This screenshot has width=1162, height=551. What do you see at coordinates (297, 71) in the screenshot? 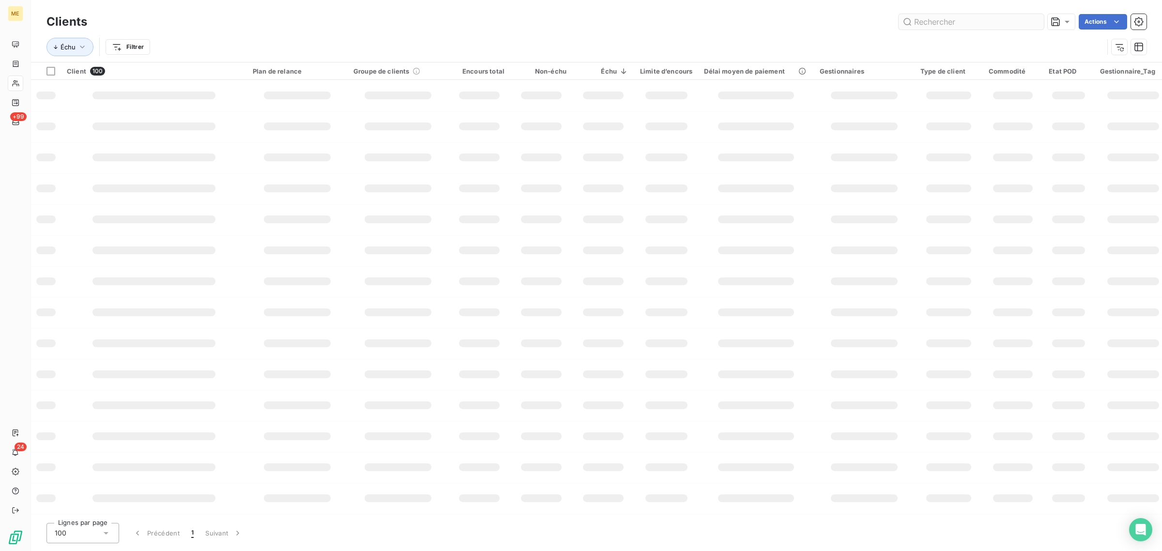
I see `div: Plan de relance` at bounding box center [297, 71].